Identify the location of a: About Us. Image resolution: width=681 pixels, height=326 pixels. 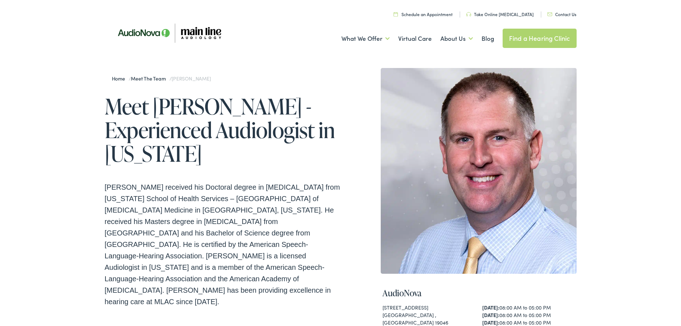
(456, 39).